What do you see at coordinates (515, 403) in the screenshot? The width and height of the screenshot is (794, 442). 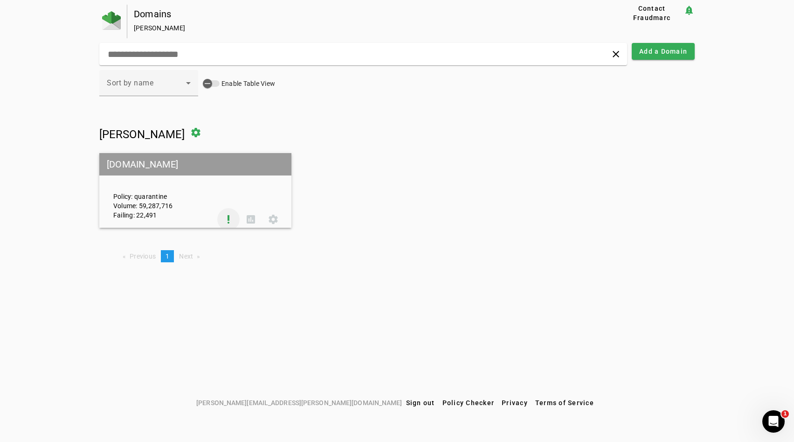 I see `button: Privacy` at bounding box center [515, 403].